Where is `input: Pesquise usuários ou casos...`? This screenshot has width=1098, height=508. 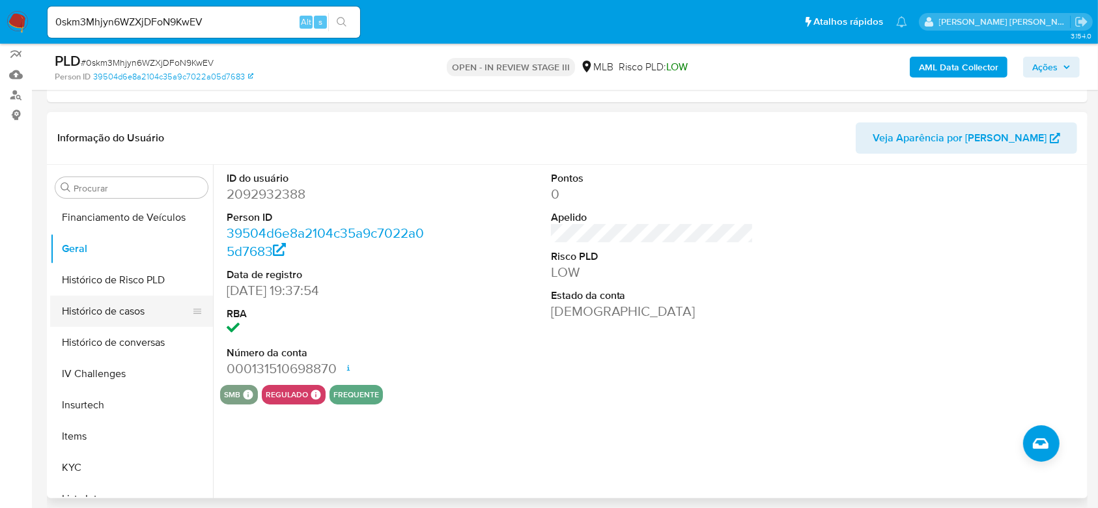 input: Pesquise usuários ou casos... is located at coordinates (204, 22).